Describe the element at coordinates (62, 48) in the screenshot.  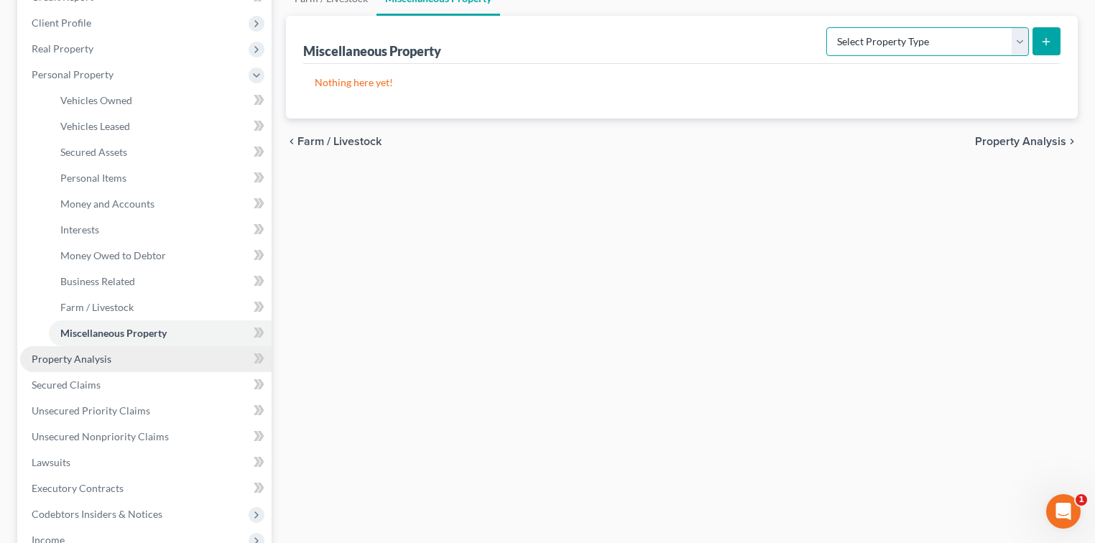
I see `span: Real Property` at that location.